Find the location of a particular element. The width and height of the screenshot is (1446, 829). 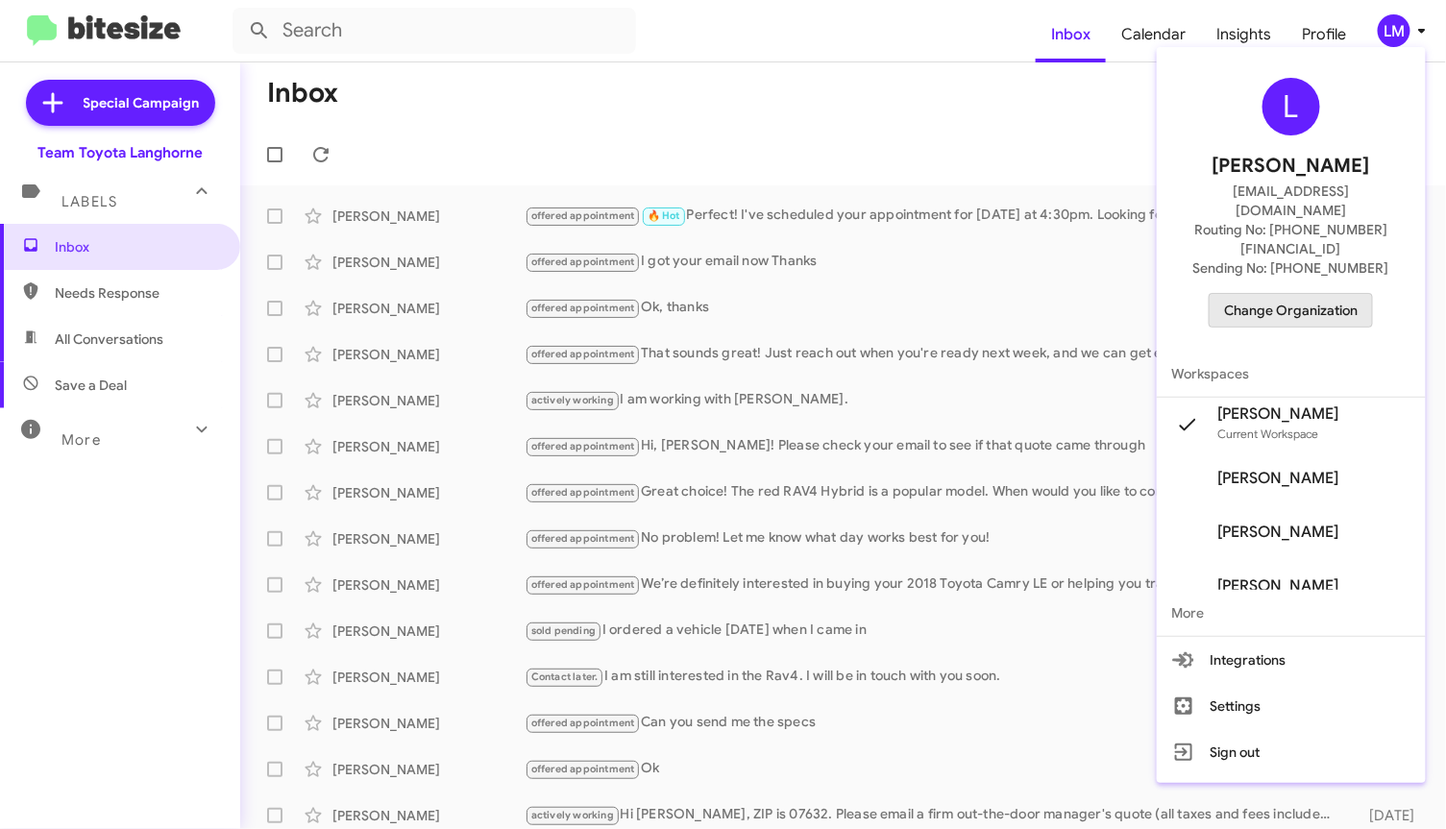

span: Workspaces is located at coordinates (1291, 374).